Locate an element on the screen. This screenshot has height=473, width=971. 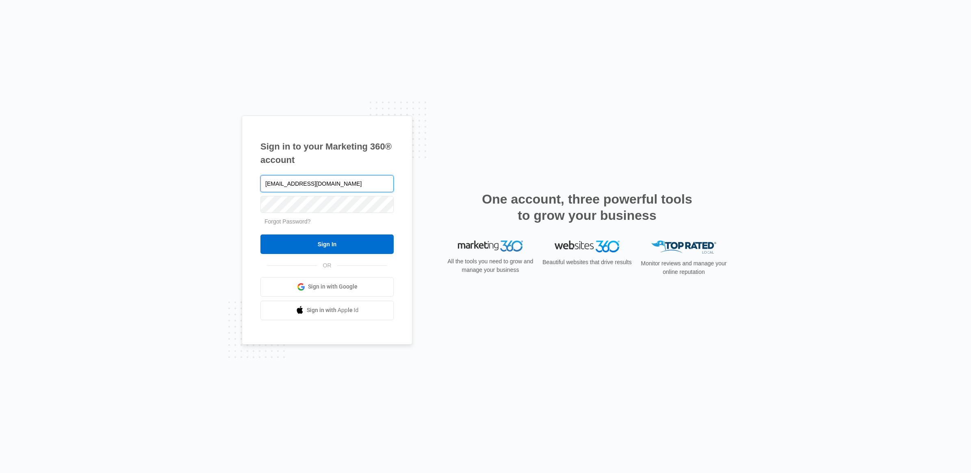
p: Beautiful websites that drive results is located at coordinates (587, 262).